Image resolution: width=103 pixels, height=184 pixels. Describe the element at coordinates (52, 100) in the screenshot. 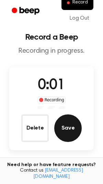

I see `div: Recording` at that location.